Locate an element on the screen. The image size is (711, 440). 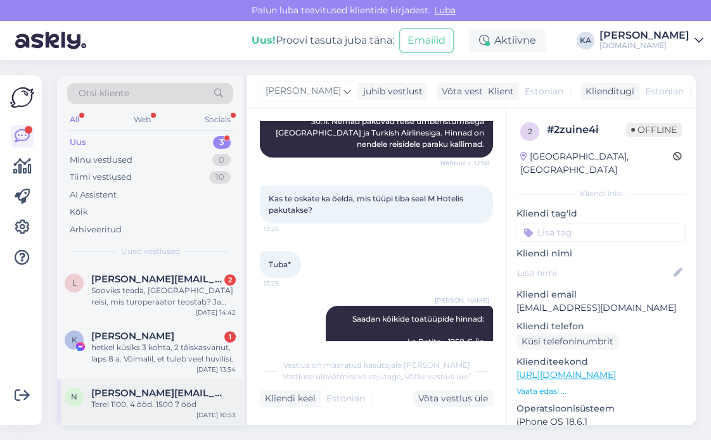
p: Kliendi telefon is located at coordinates (600, 326).